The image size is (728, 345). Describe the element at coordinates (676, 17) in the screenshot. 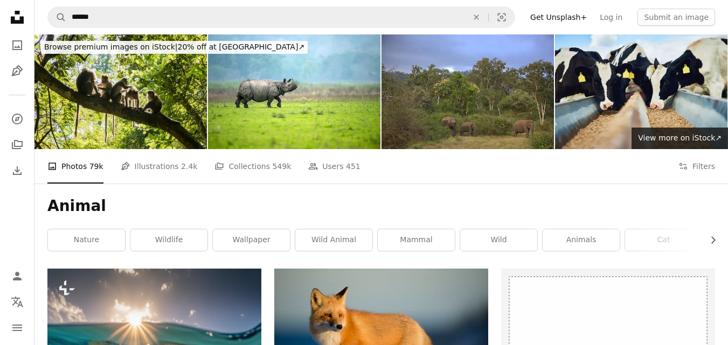

I see `button: Submit an image` at that location.